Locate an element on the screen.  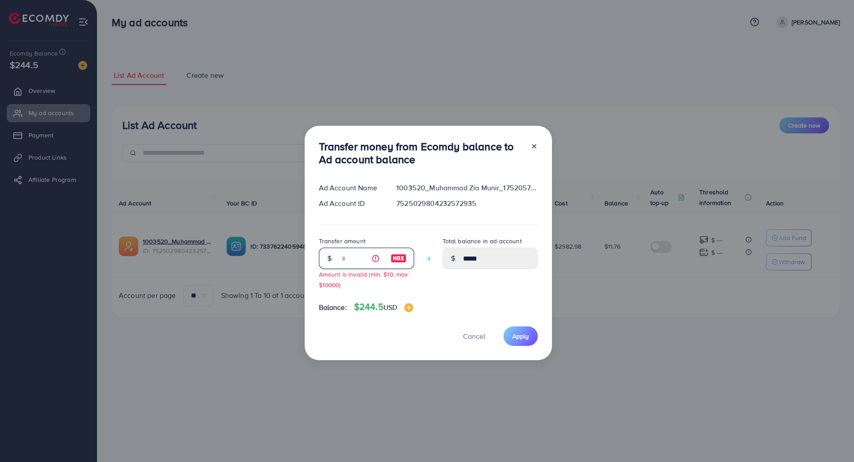
div: 7525029804232572935 is located at coordinates (467, 203).